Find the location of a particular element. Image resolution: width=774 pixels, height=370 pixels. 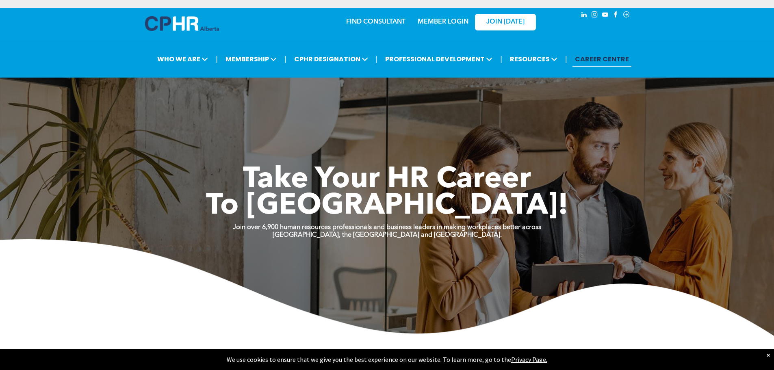

a: linkedin is located at coordinates (585, 15).